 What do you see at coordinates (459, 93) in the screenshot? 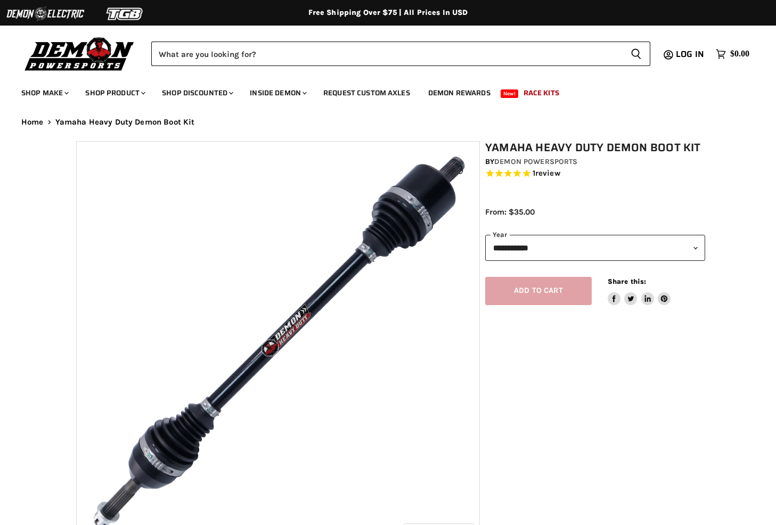
I see `a: Demon Rewards` at bounding box center [459, 93].